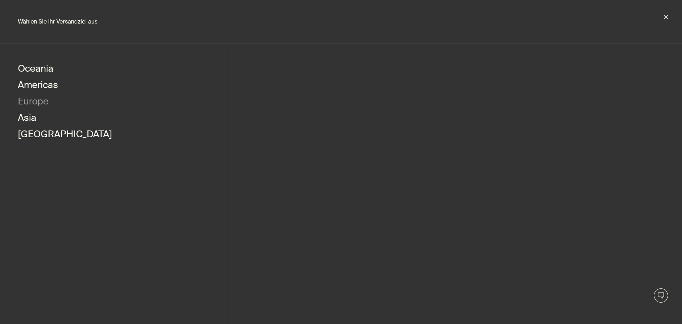  Describe the element at coordinates (27, 119) in the screenshot. I see `button: Asia` at that location.